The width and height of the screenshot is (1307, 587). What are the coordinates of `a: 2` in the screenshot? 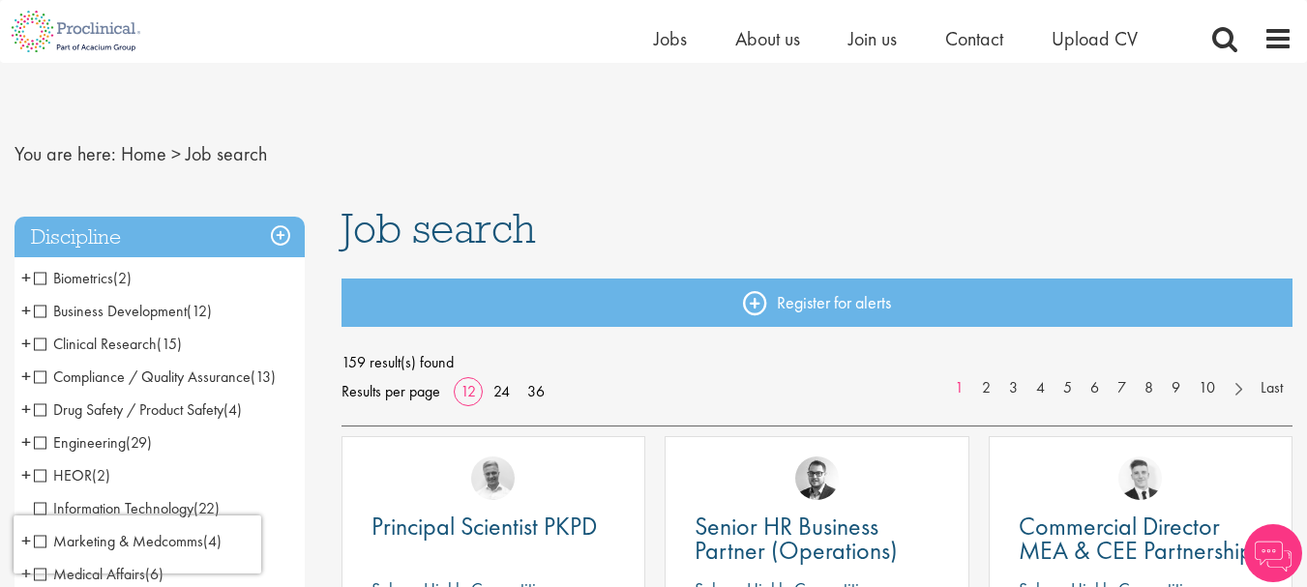 It's located at (986, 388).